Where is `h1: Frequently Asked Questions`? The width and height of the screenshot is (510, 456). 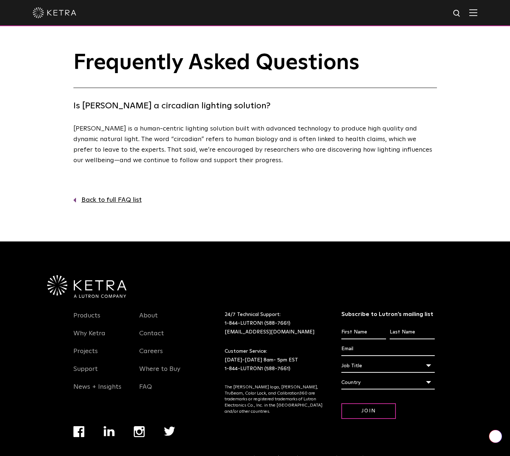
h1: Frequently Asked Questions is located at coordinates (255, 69).